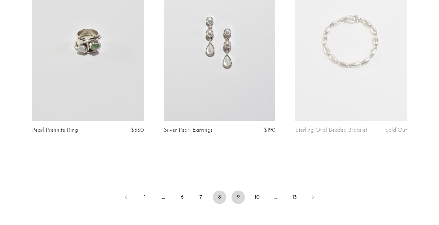 This screenshot has height=225, width=439. Describe the element at coordinates (137, 130) in the screenshot. I see `span: $350` at that location.